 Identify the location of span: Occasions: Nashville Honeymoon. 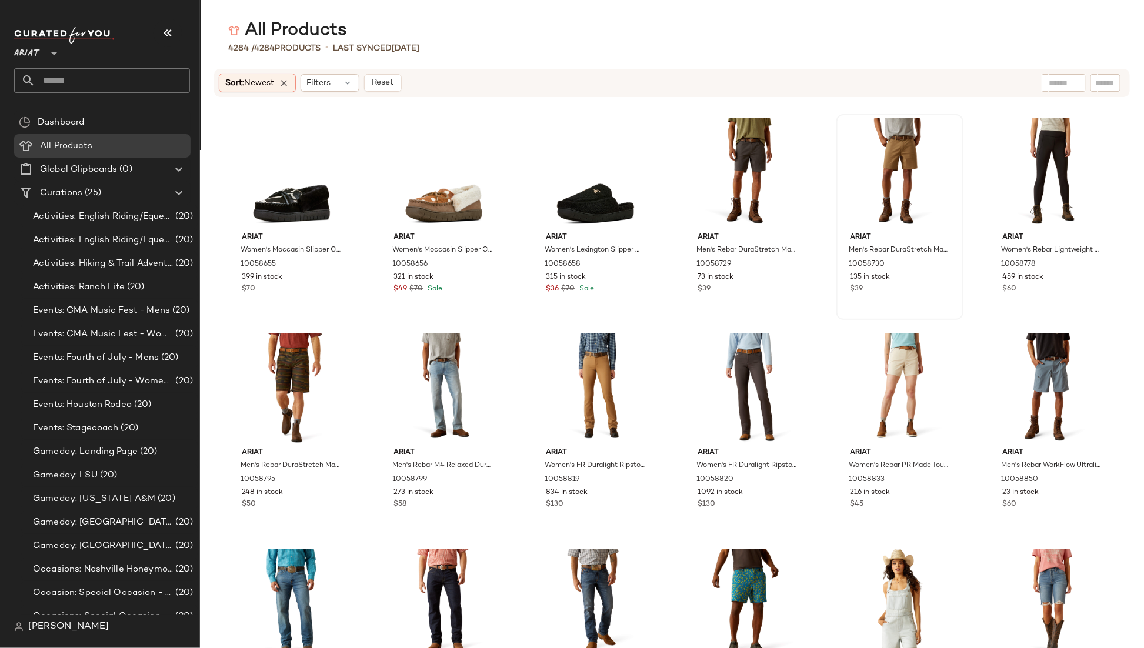
(103, 569).